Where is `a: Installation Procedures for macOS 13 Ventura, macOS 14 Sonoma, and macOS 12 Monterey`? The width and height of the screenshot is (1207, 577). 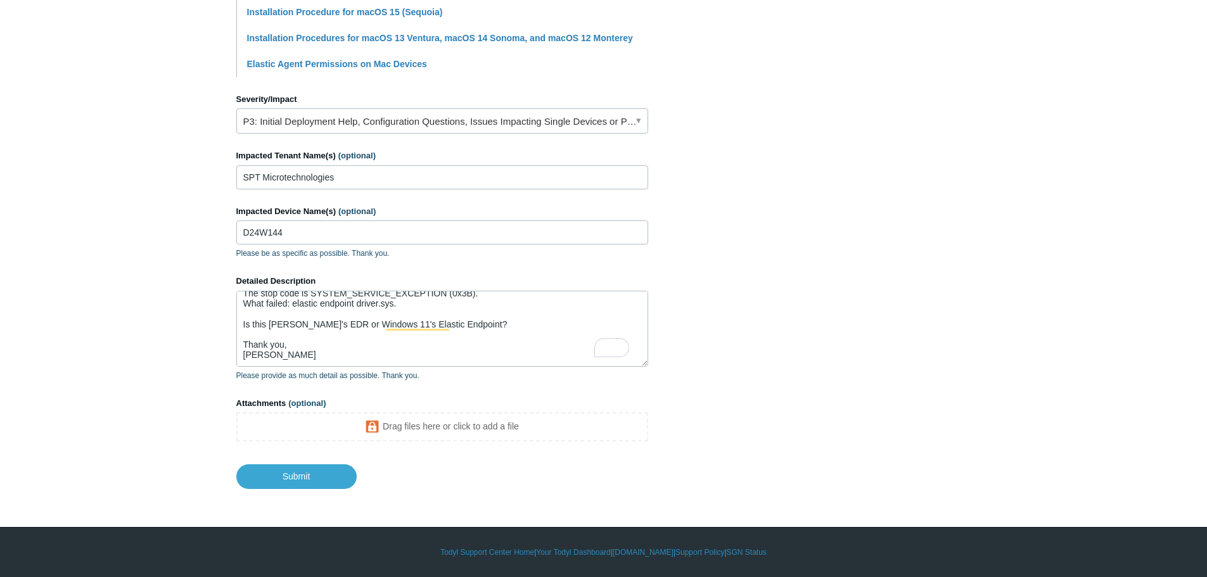
a: Installation Procedures for macOS 13 Ventura, macOS 14 Sonoma, and macOS 12 Monterey is located at coordinates (440, 38).